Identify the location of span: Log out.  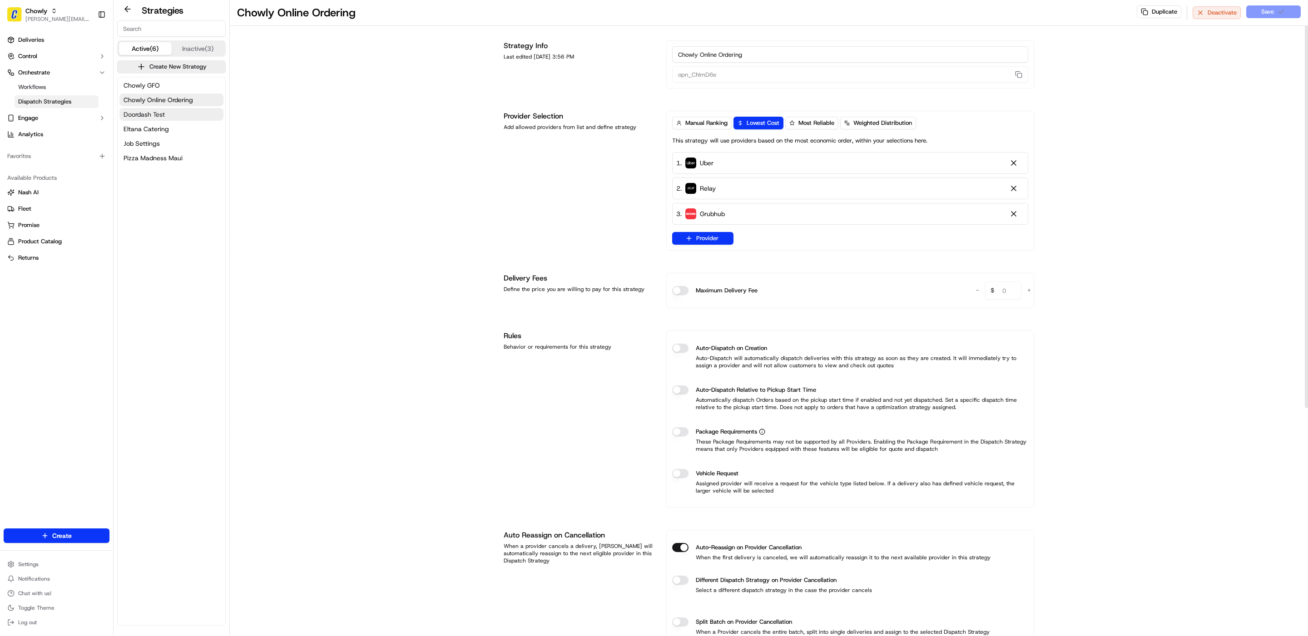
(27, 623).